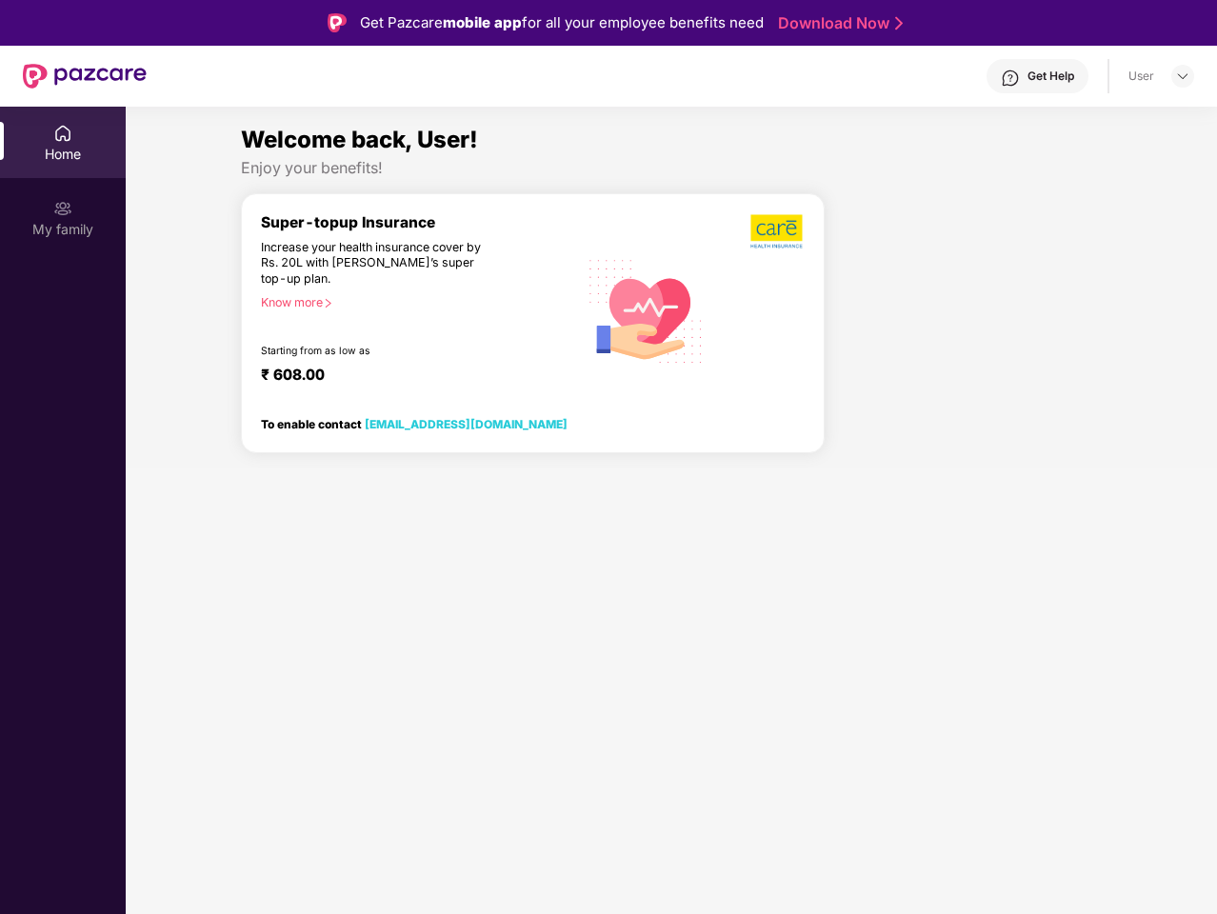  What do you see at coordinates (1011, 78) in the screenshot?
I see `img: svg+xml;base64,PHN2ZyBpZD0iSGVscC0zMngzMiIgeG1sbnM9Imh0dHA6Ly93d3cudzMub3JnLzIwMDAvc3ZnIiB3aWR0aD...` at bounding box center [1011, 78].